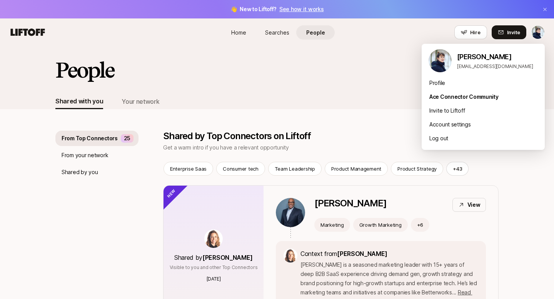  Describe the element at coordinates (440, 61) in the screenshot. I see `img: Hayley Darden` at that location.